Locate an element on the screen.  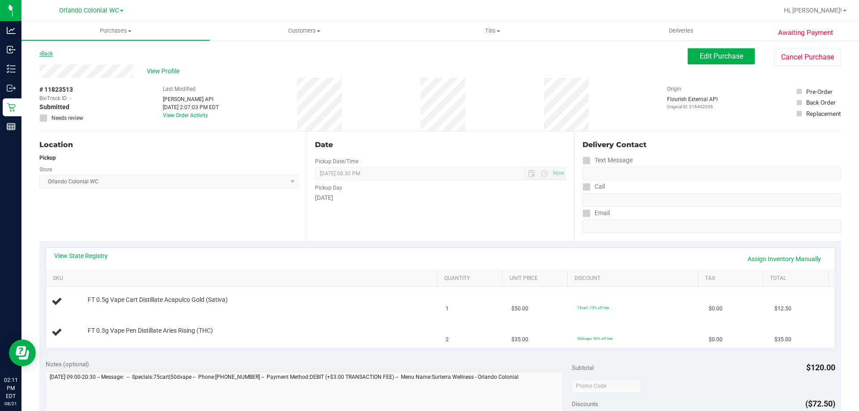
span: Tills is located at coordinates (492, 31).